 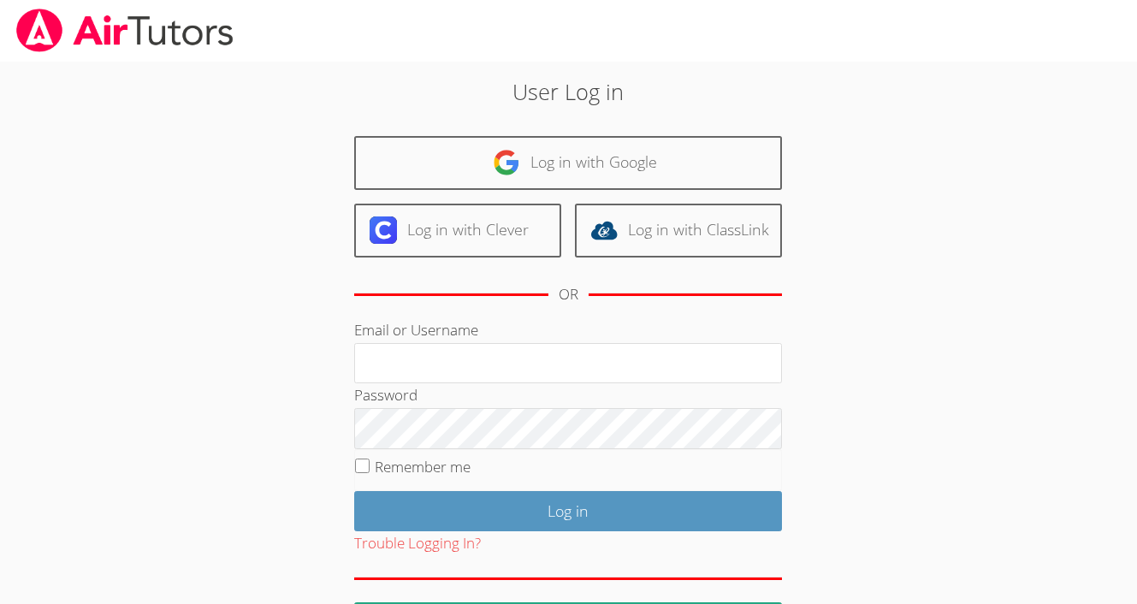 I want to click on label: Email or Username, so click(x=416, y=329).